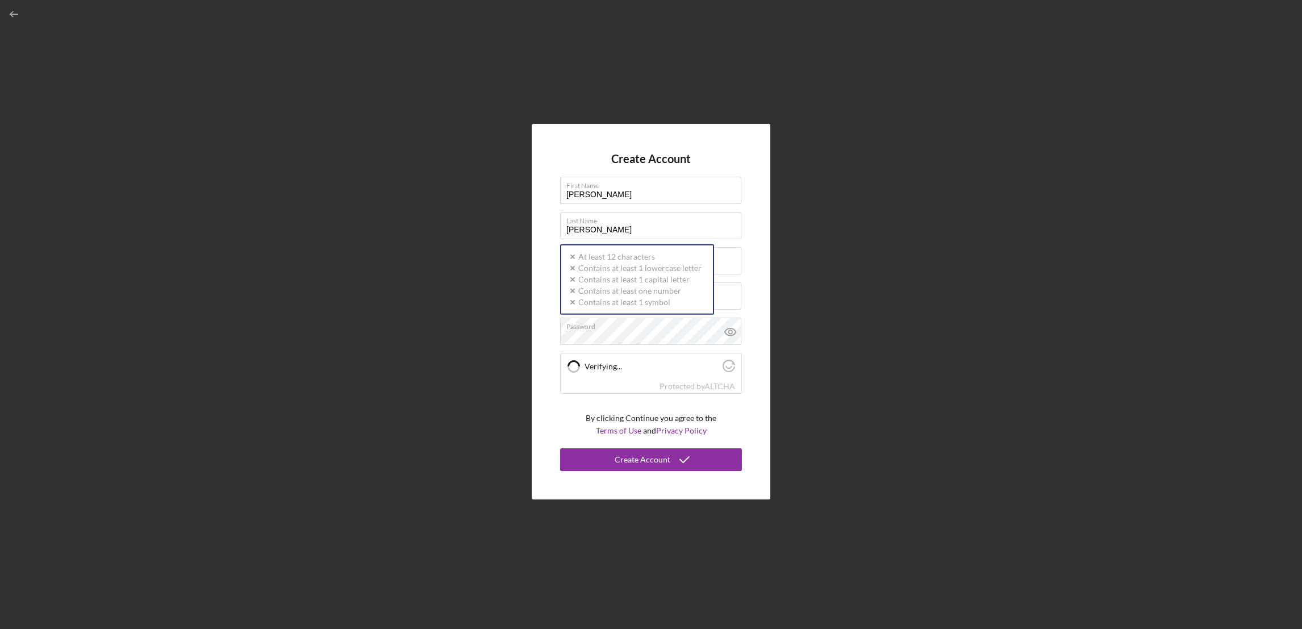 The width and height of the screenshot is (1302, 629). I want to click on div: Create Account, so click(642, 459).